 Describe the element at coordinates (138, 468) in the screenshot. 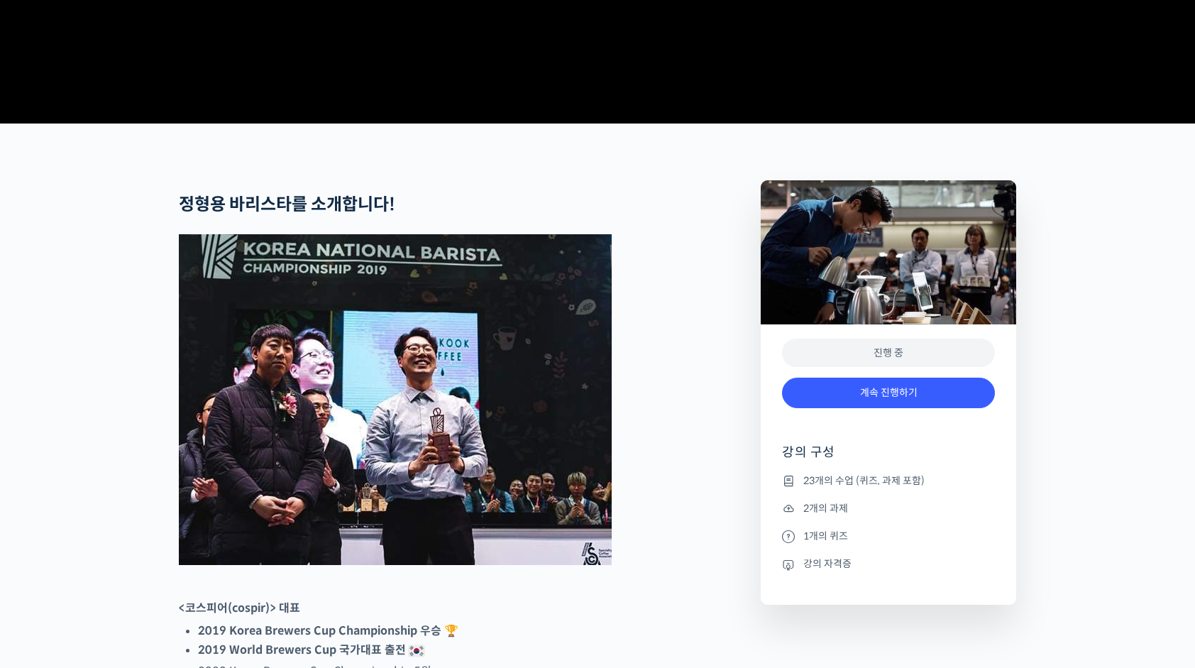

I see `a: 대화` at that location.